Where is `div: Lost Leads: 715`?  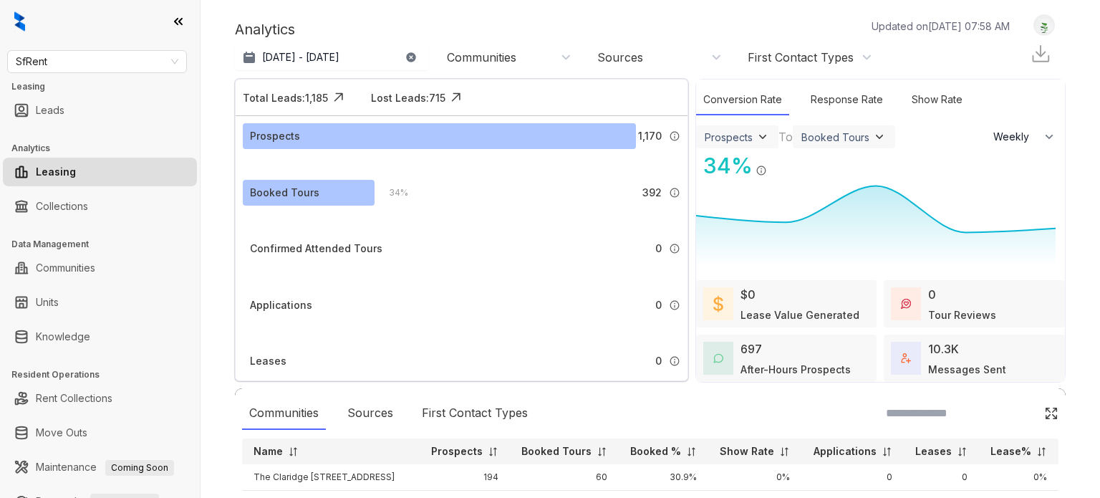 div: Lost Leads: 715 is located at coordinates (408, 97).